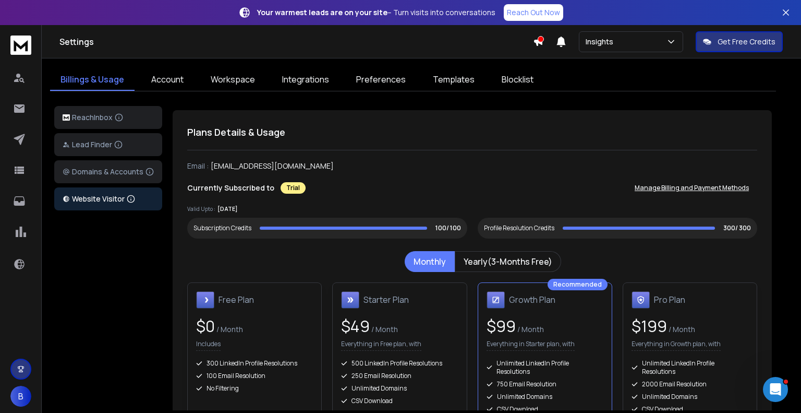 This screenshot has height=413, width=801. I want to click on a: Billings & Usage, so click(92, 80).